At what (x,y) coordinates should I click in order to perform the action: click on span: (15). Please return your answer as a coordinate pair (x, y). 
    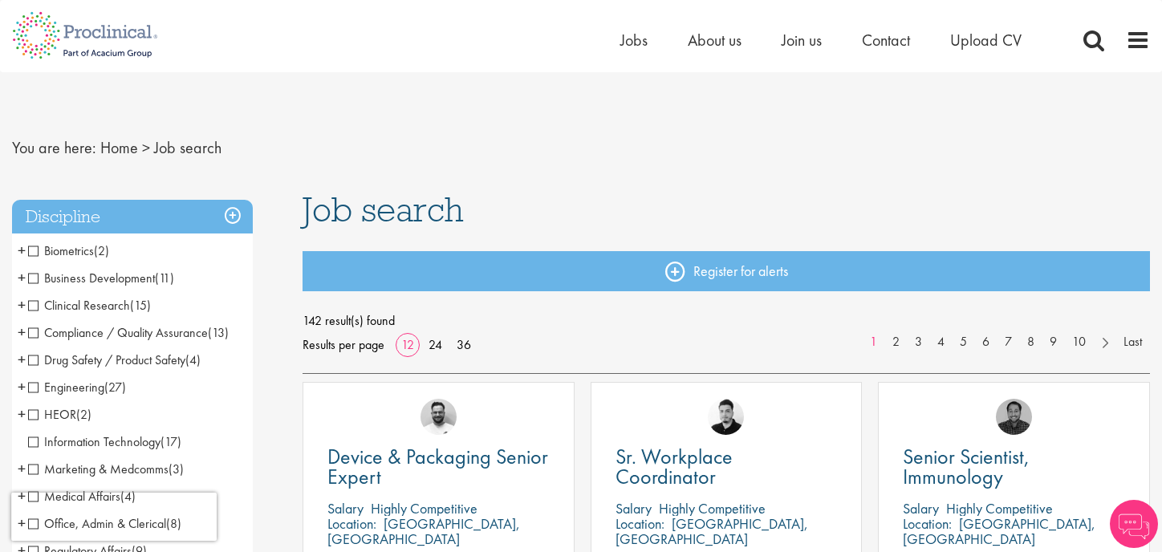
    Looking at the image, I should click on (140, 305).